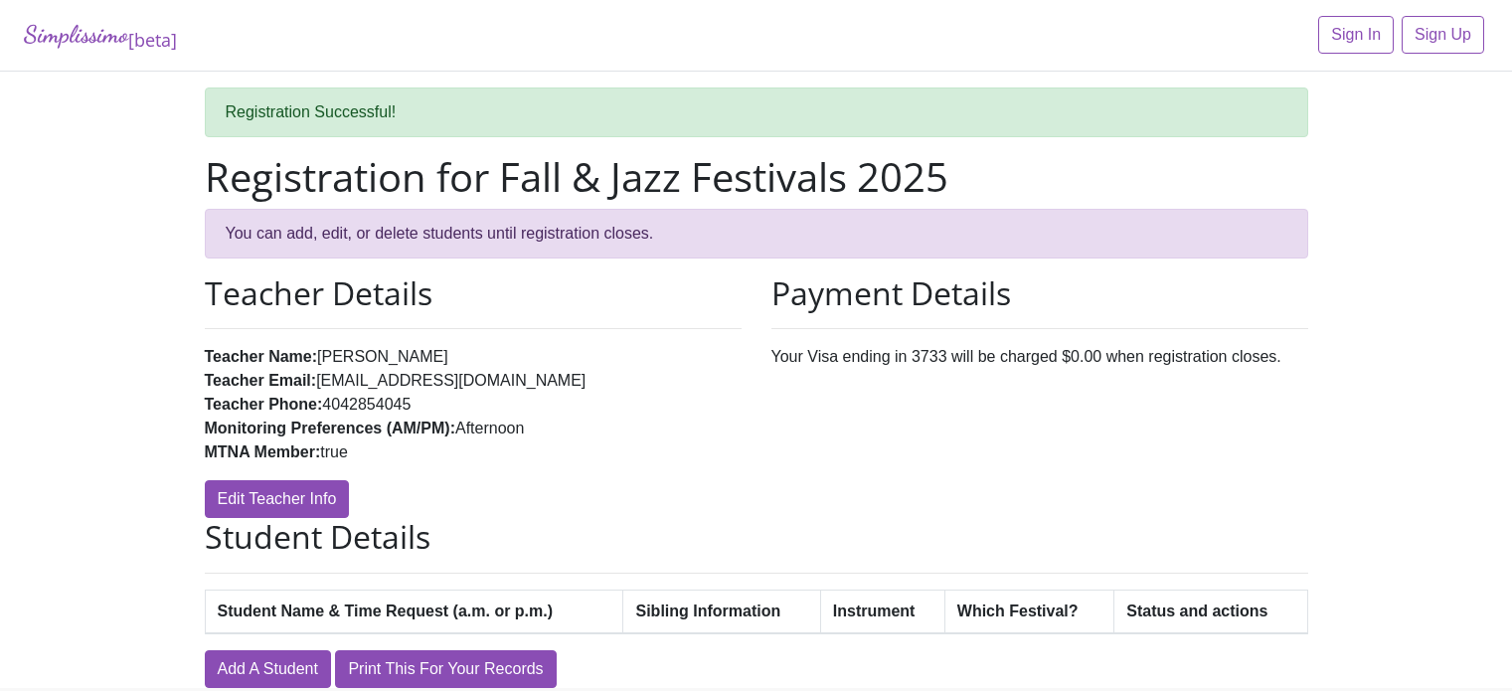  Describe the element at coordinates (1040, 396) in the screenshot. I see `div: Your Visa ending in 3733 will be charged $0.00 when registration closes.` at that location.